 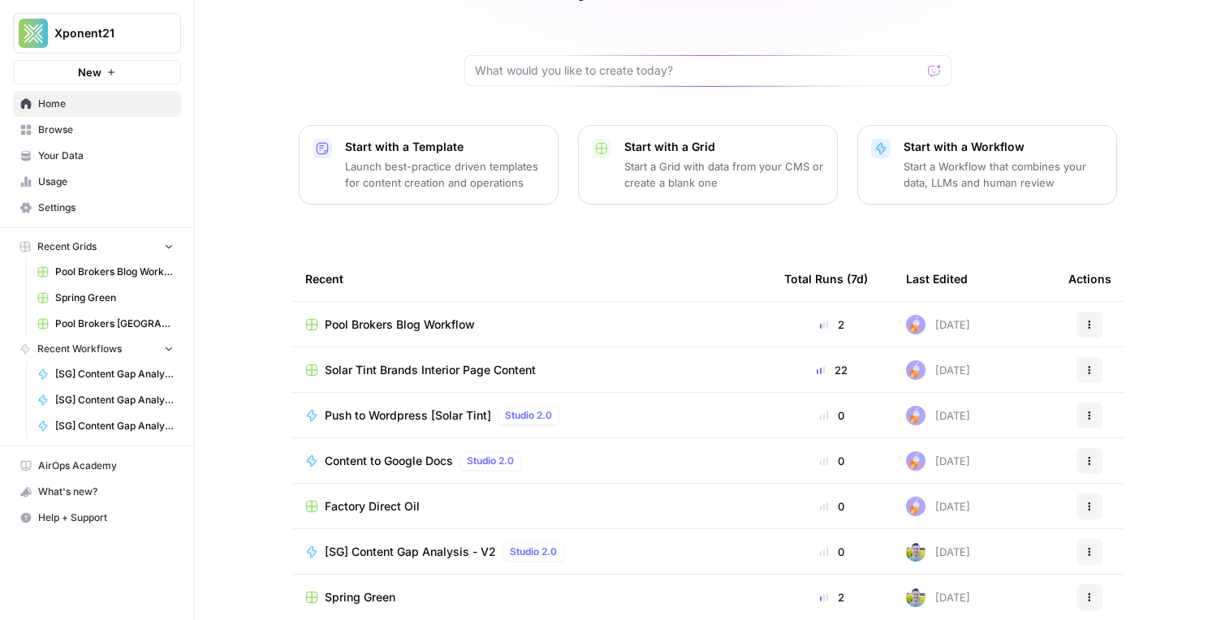 What do you see at coordinates (97, 72) in the screenshot?
I see `button: New` at bounding box center [97, 72].